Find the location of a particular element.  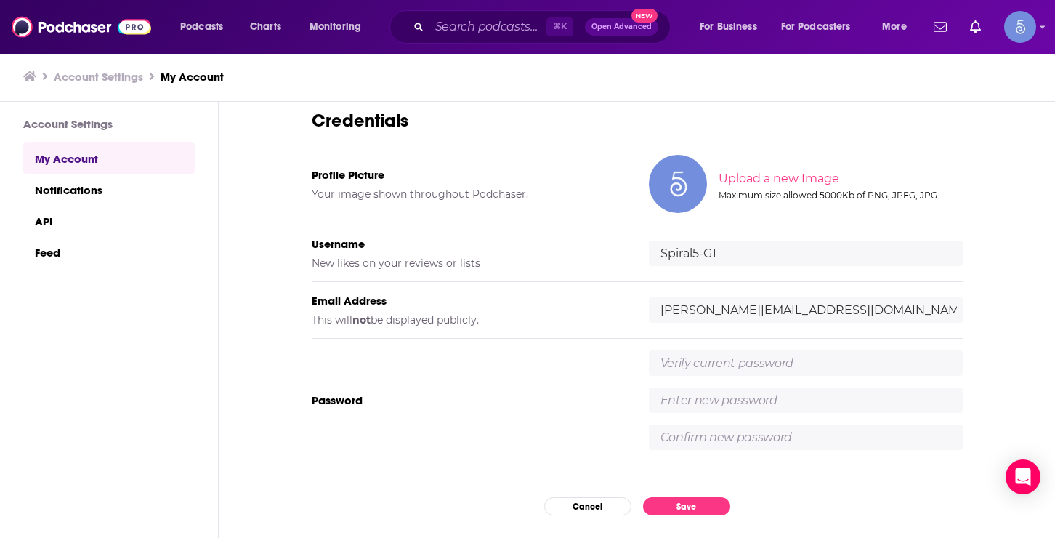

h5: New likes on your reviews or lists is located at coordinates (469, 263).